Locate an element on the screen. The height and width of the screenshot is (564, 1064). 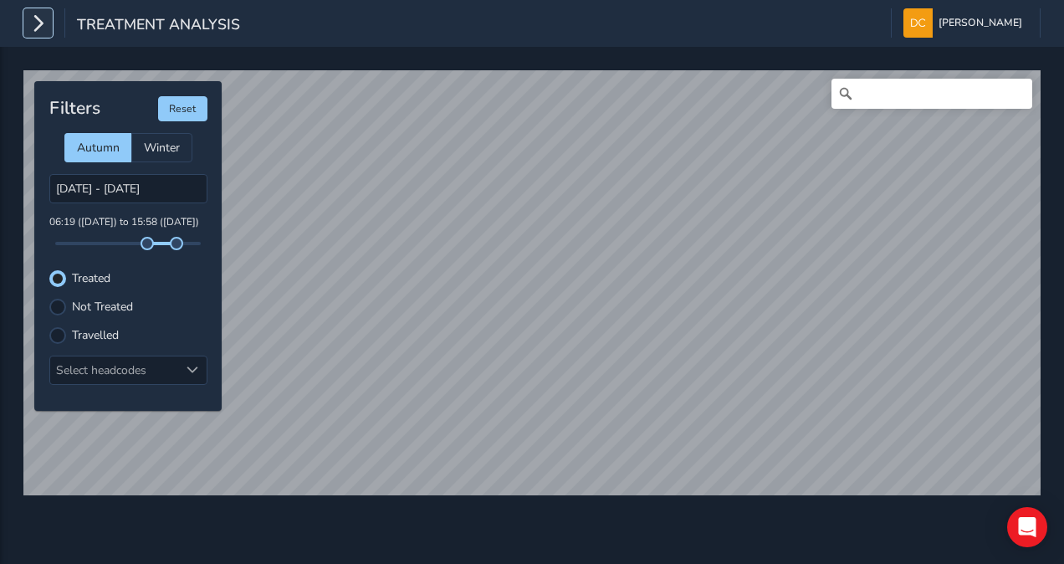
div: Select headcodes is located at coordinates (115, 370).